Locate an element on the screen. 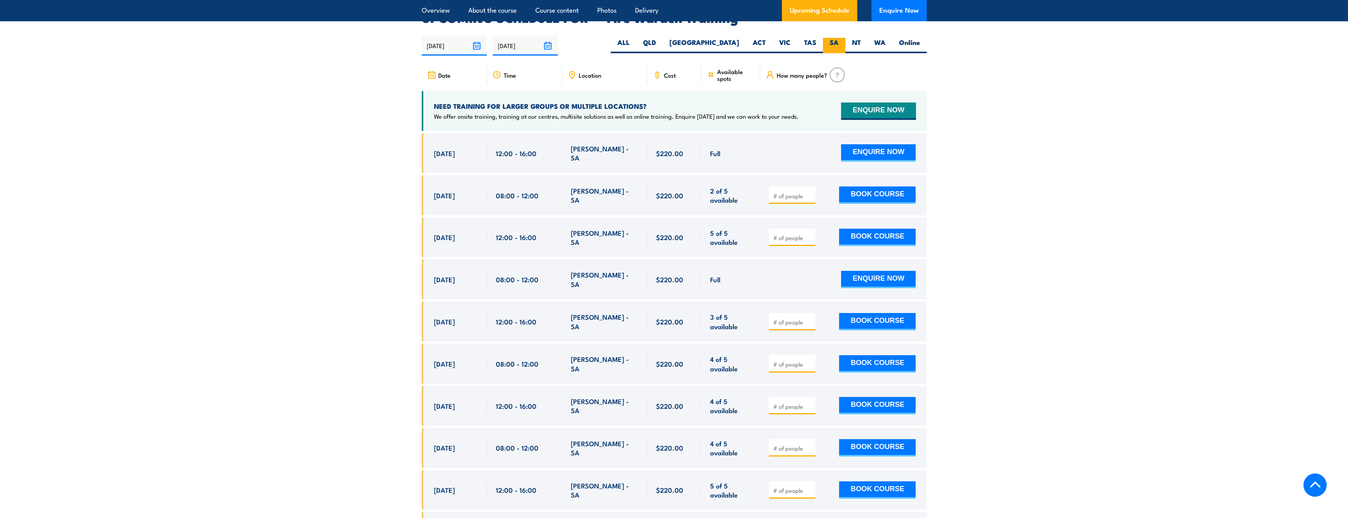 The image size is (1348, 518). label: WA is located at coordinates (880, 45).